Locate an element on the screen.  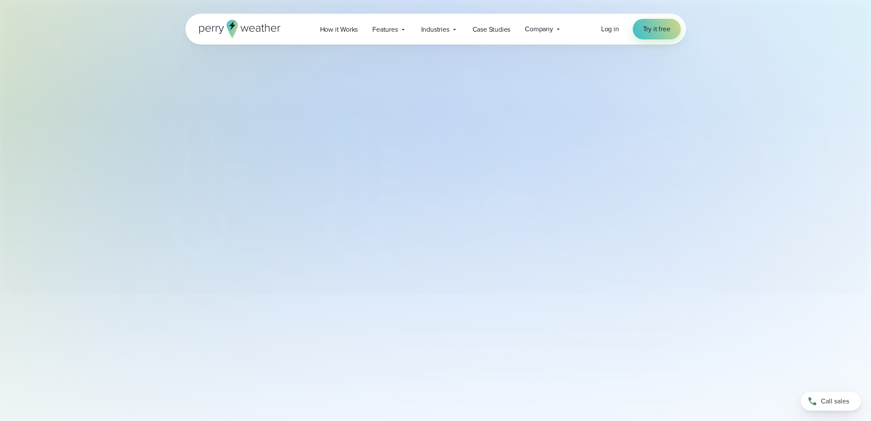
a: How it Works is located at coordinates (339, 29).